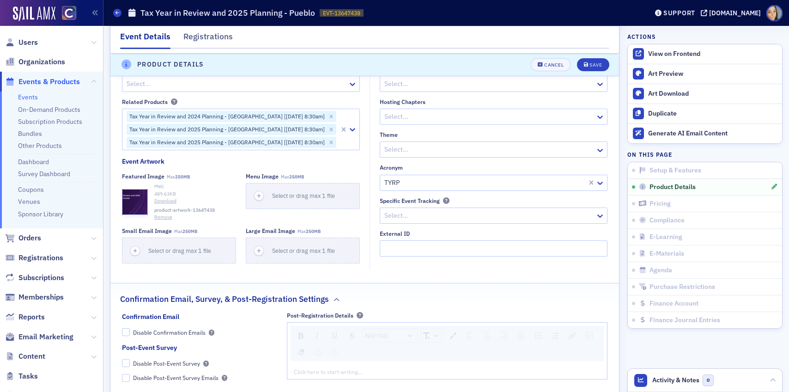 Image resolution: width=789 pixels, height=392 pixels. Describe the element at coordinates (49, 82) in the screenshot. I see `span: Events & Products` at that location.